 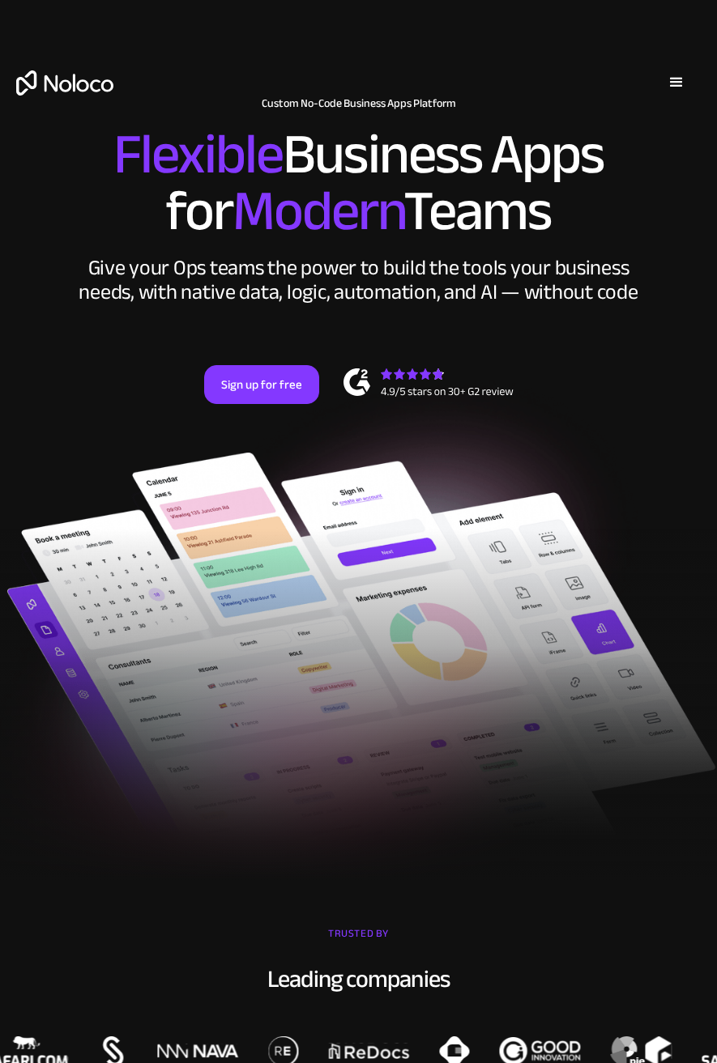 What do you see at coordinates (262, 385) in the screenshot?
I see `a: Sign up for free` at bounding box center [262, 385].